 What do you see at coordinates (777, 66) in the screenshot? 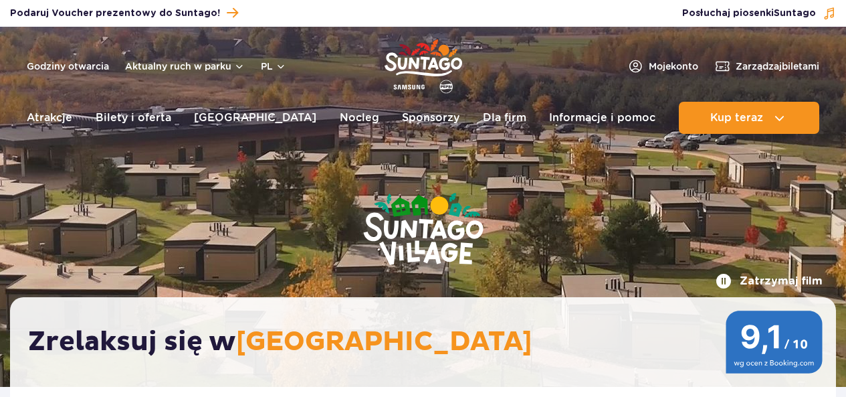
I see `span: Zarządzaj biletami` at bounding box center [777, 66].